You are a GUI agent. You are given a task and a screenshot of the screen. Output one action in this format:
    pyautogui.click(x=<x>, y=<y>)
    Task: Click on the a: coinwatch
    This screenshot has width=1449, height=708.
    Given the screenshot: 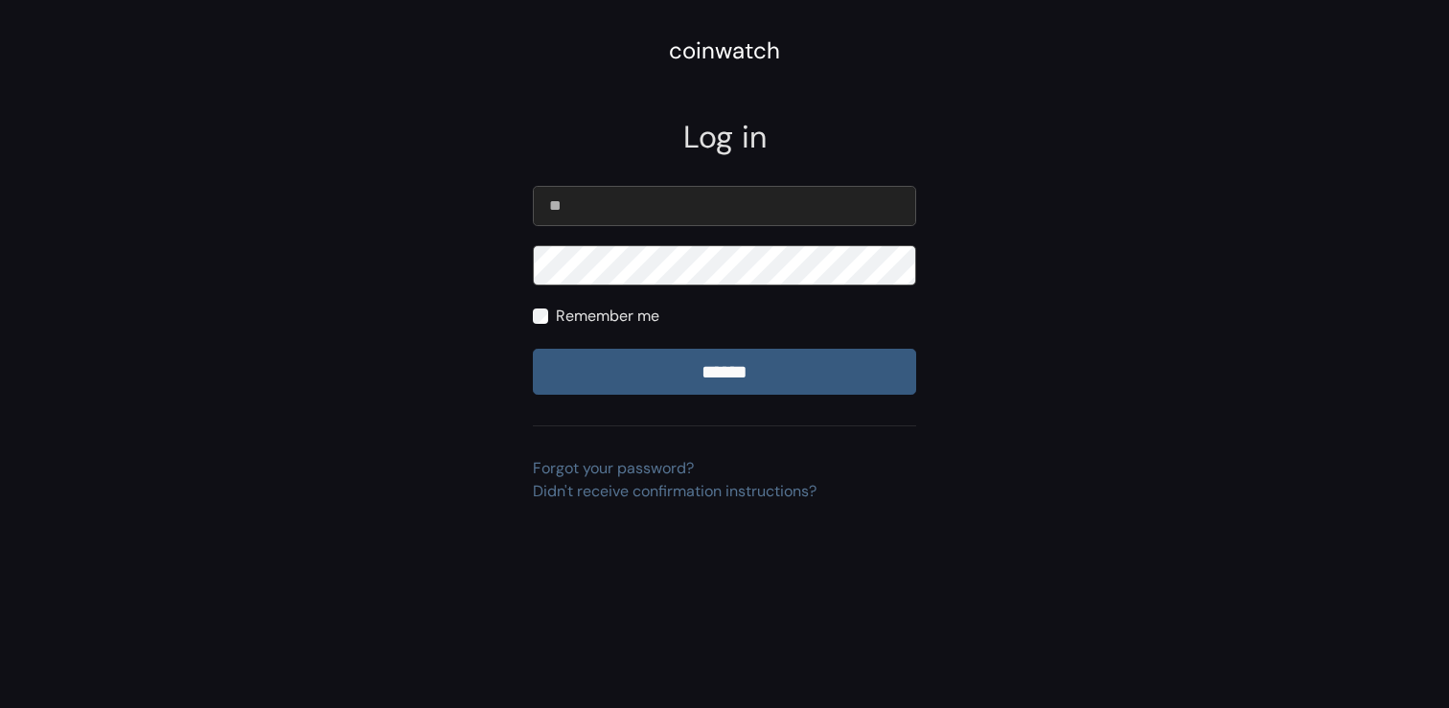 What is the action you would take?
    pyautogui.click(x=725, y=53)
    